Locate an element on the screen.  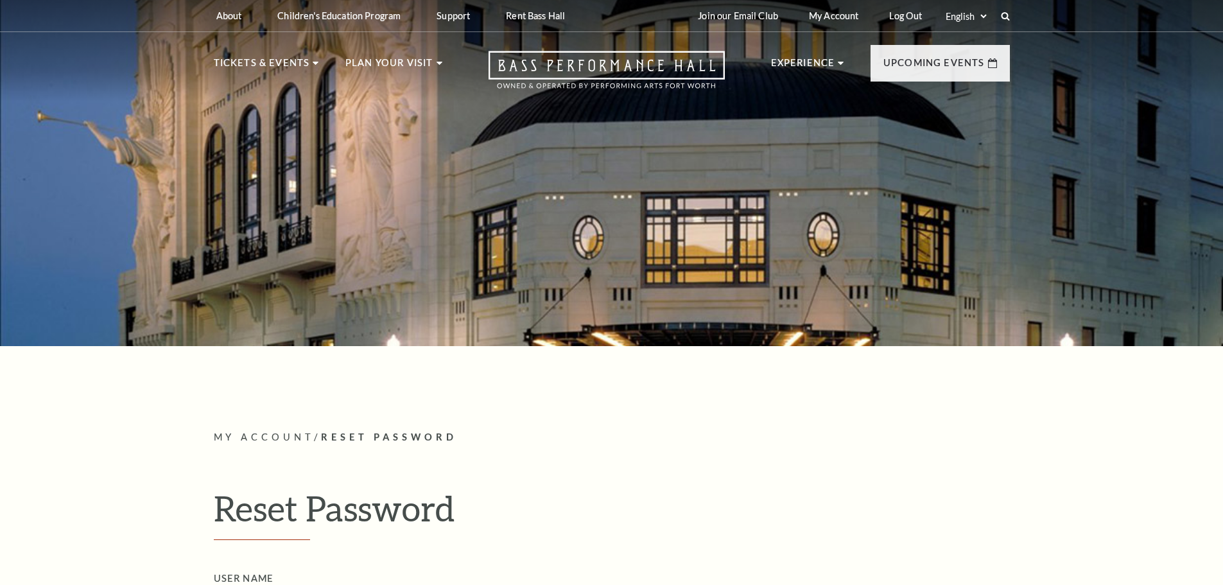
p: Tickets & Events is located at coordinates (262, 67).